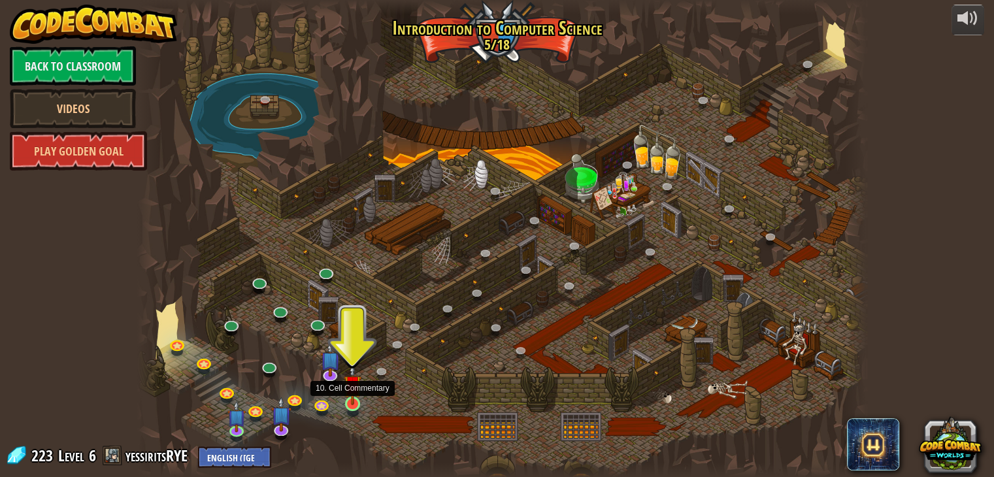 The image size is (994, 477). What do you see at coordinates (158, 455) in the screenshot?
I see `a: yessiritsRYE` at bounding box center [158, 455].